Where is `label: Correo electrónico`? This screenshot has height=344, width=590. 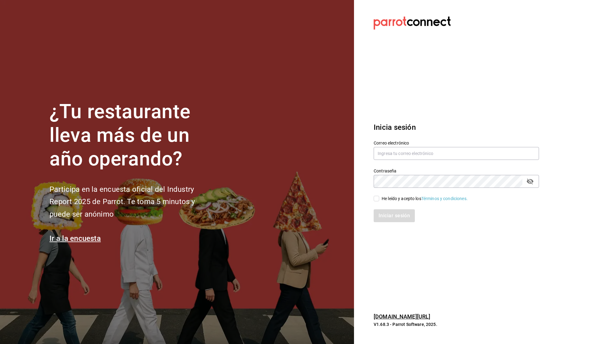
label: Correo electrónico is located at coordinates (456, 143).